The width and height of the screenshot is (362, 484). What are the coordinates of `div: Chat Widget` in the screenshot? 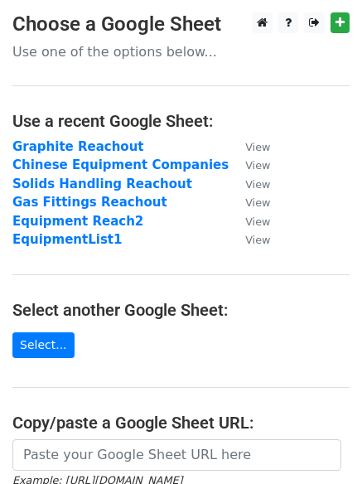 It's located at (321, 445).